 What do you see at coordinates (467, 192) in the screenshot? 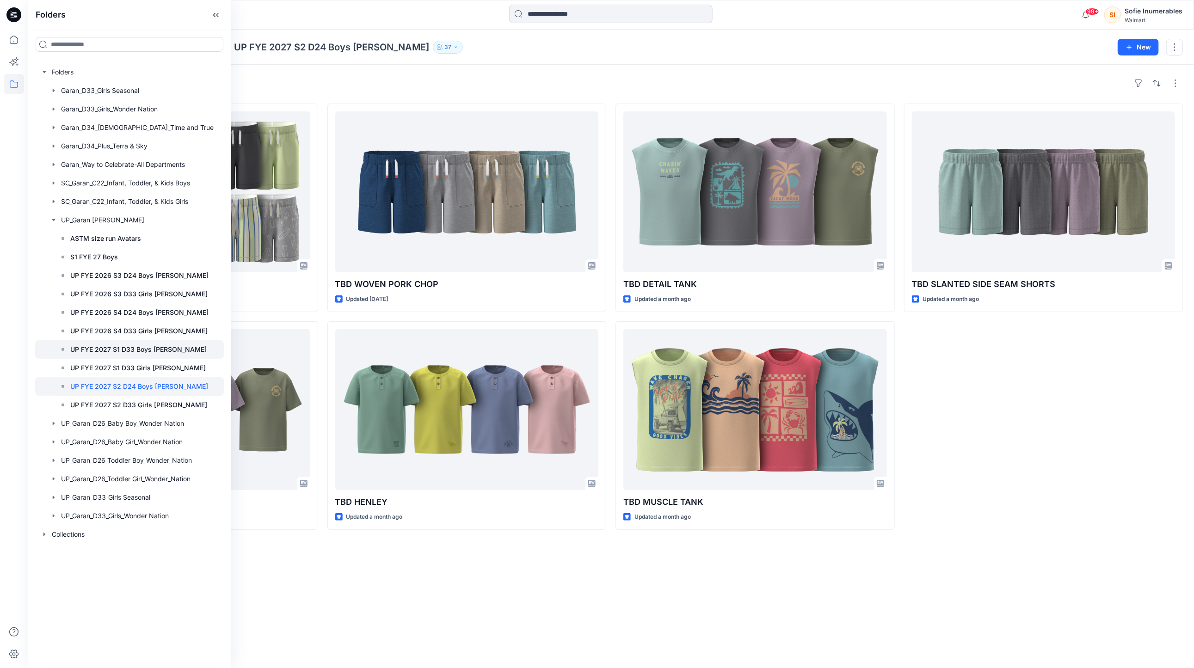
I see `a: TBD WOVEN PORK CHOP` at bounding box center [467, 192].